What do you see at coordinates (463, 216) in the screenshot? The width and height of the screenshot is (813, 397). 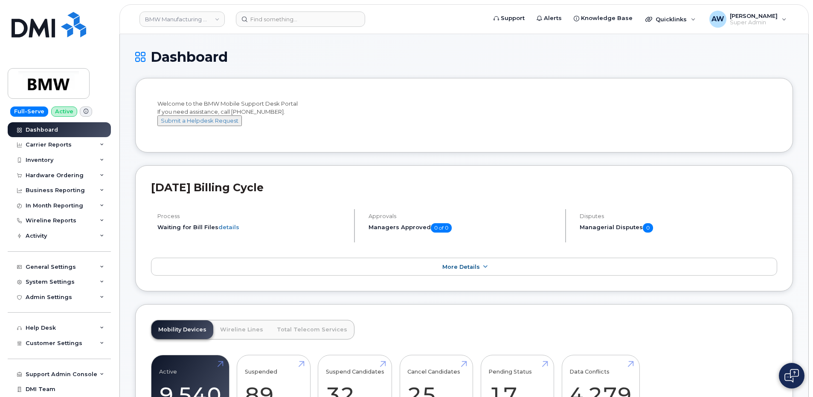 I see `h4: Approvals` at bounding box center [463, 216].